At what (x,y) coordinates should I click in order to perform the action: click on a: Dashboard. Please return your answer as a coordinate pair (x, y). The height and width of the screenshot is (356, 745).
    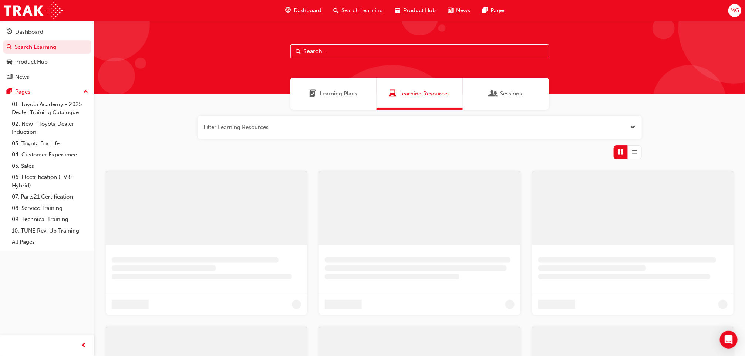
    Looking at the image, I should click on (47, 32).